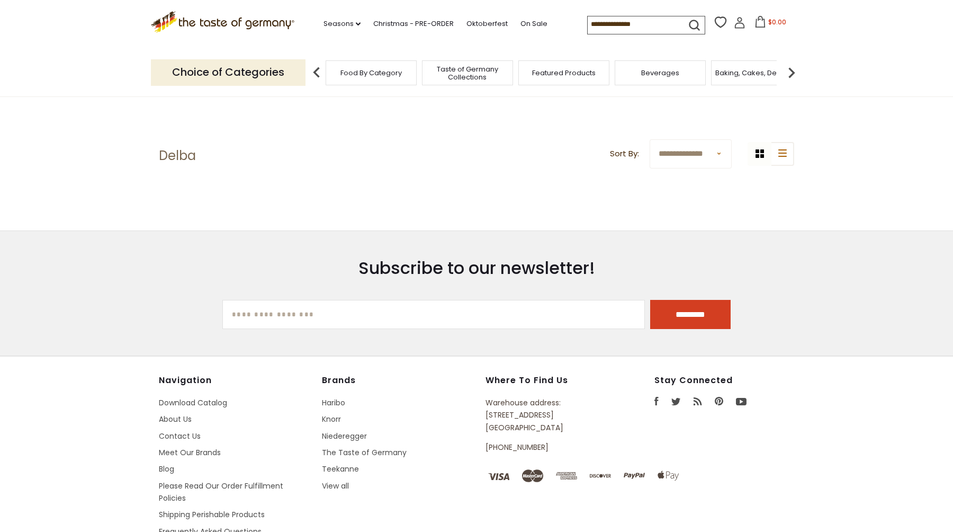  What do you see at coordinates (235, 380) in the screenshot?
I see `h4: Navigation` at bounding box center [235, 380].